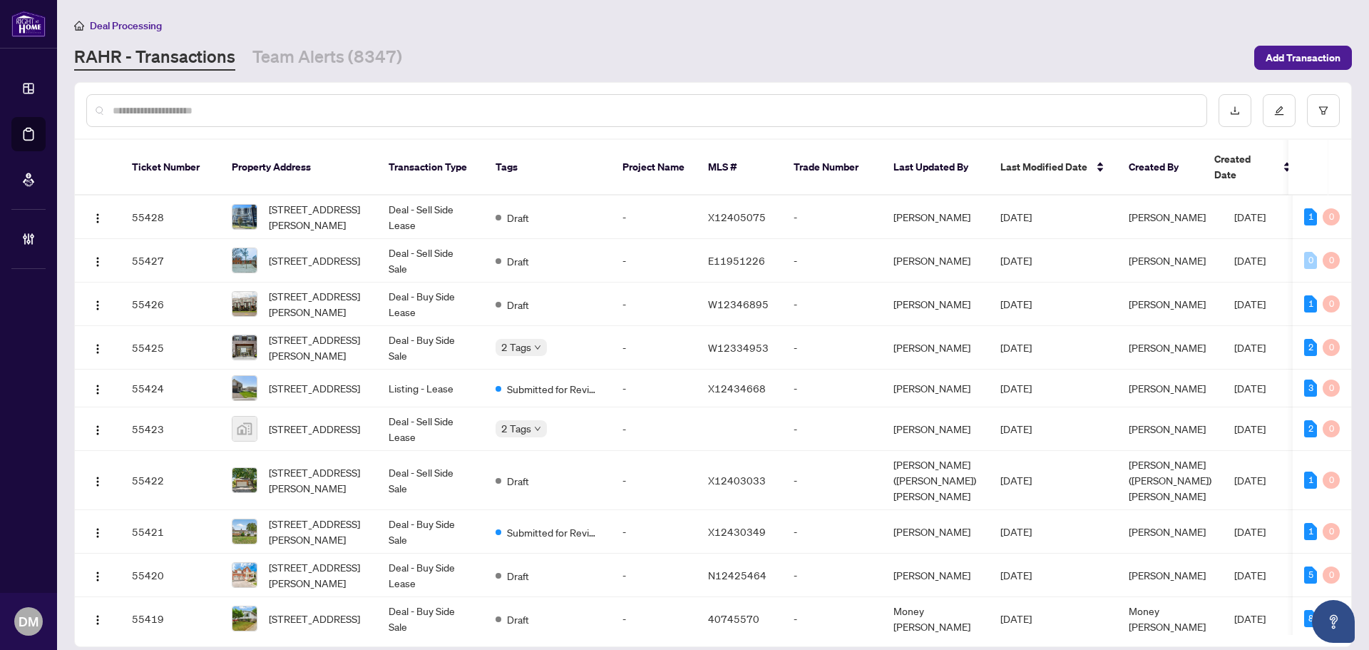 The image size is (1369, 650). I want to click on div: 3, so click(1311, 388).